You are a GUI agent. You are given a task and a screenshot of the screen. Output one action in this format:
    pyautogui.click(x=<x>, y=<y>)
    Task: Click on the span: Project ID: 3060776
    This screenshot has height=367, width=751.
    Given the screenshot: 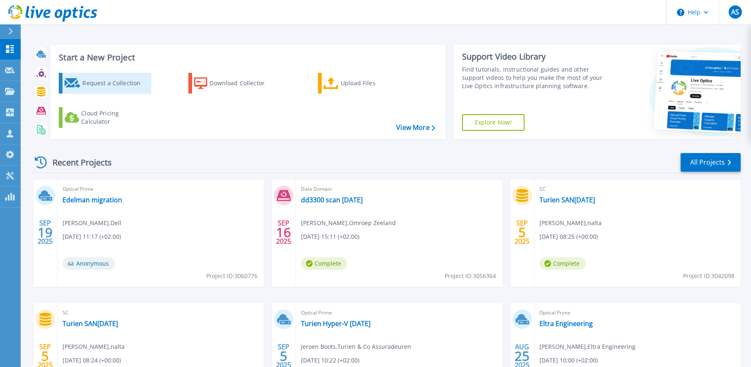 What is the action you would take?
    pyautogui.click(x=232, y=276)
    